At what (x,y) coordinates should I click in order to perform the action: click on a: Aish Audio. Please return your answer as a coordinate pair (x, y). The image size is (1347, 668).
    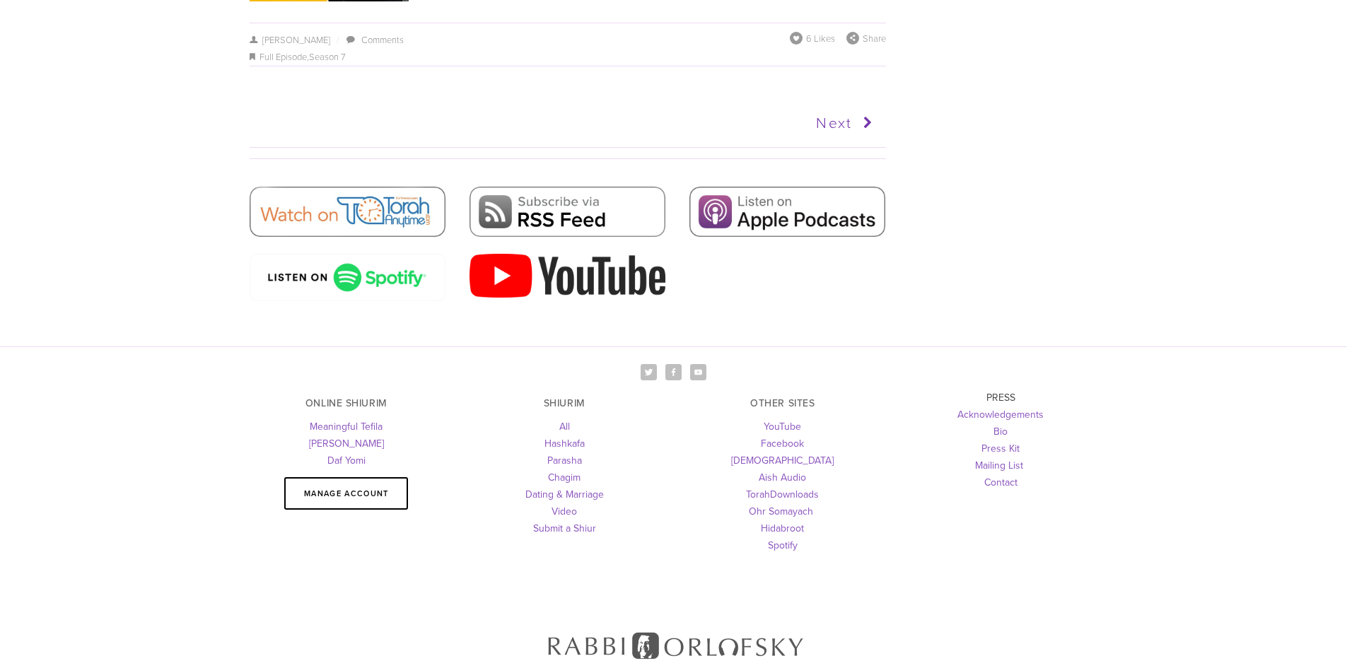
    Looking at the image, I should click on (782, 477).